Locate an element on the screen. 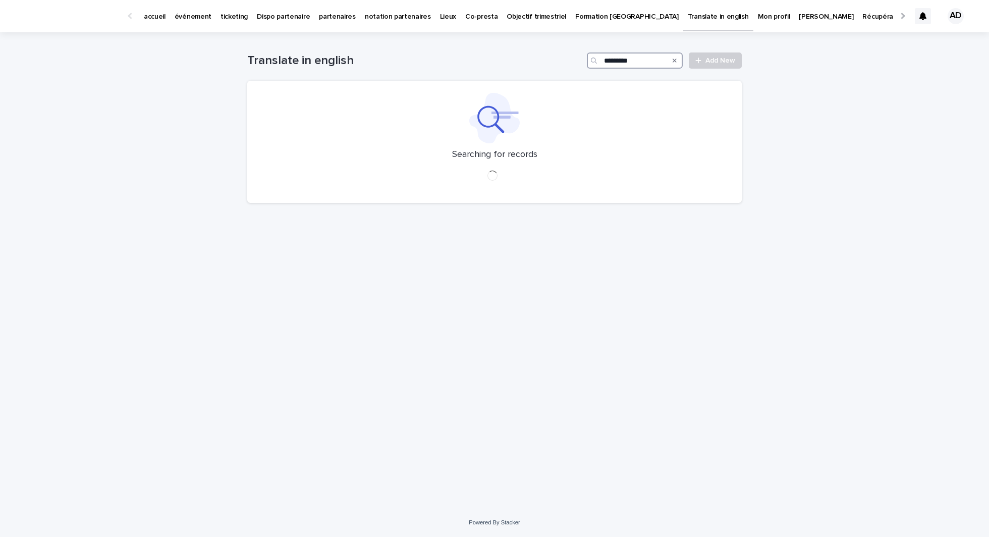 This screenshot has height=537, width=989. span: Add New is located at coordinates (720, 61).